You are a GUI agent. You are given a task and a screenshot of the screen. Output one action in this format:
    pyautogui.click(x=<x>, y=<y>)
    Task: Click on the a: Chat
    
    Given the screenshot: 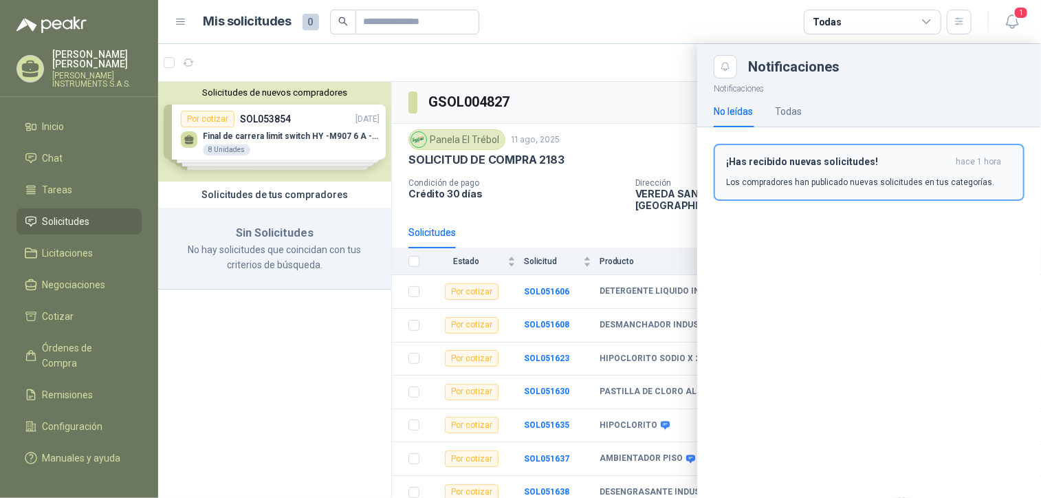 What is the action you would take?
    pyautogui.click(x=79, y=158)
    